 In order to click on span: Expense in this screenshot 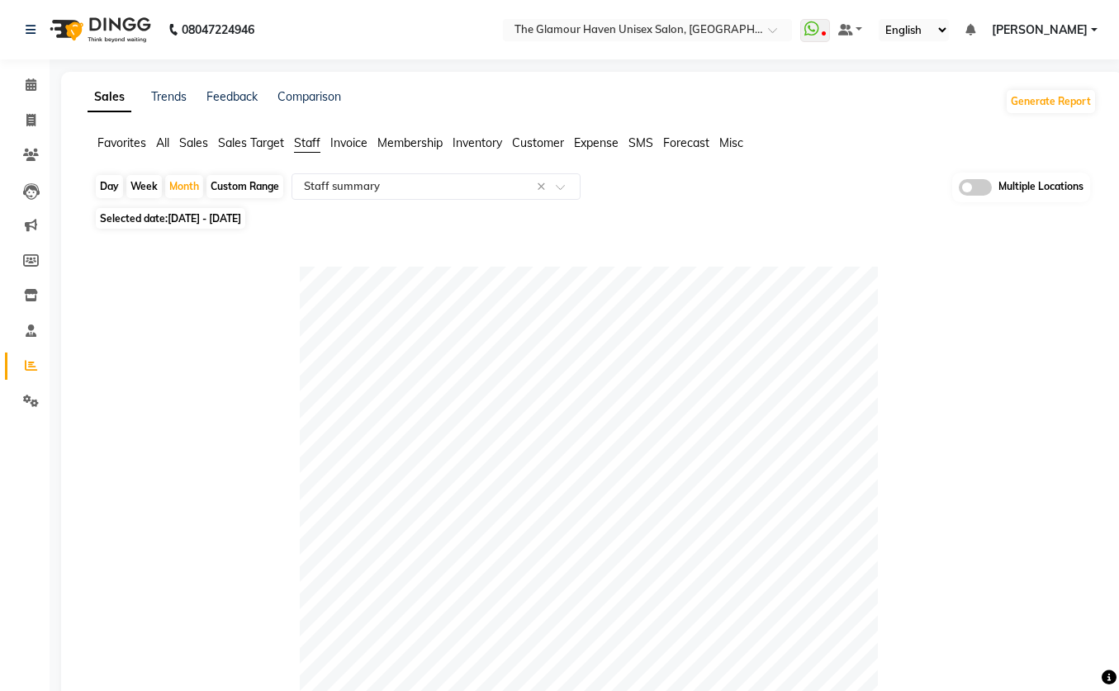, I will do `click(596, 143)`.